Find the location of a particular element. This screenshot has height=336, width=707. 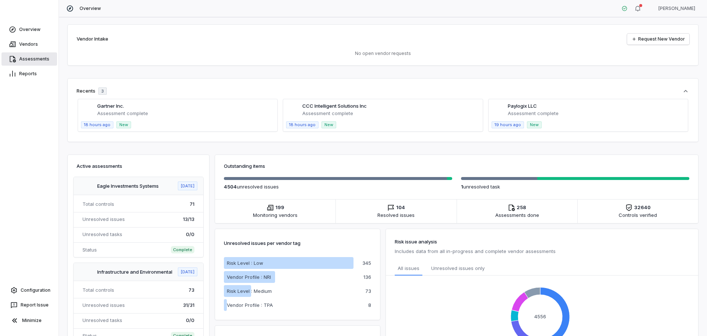

h3: Outstanding items is located at coordinates (457, 166).